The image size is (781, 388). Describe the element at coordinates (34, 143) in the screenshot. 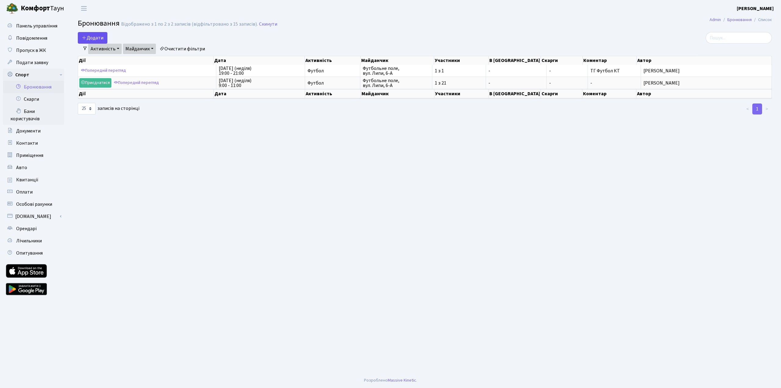

I see `a: Контакти` at that location.